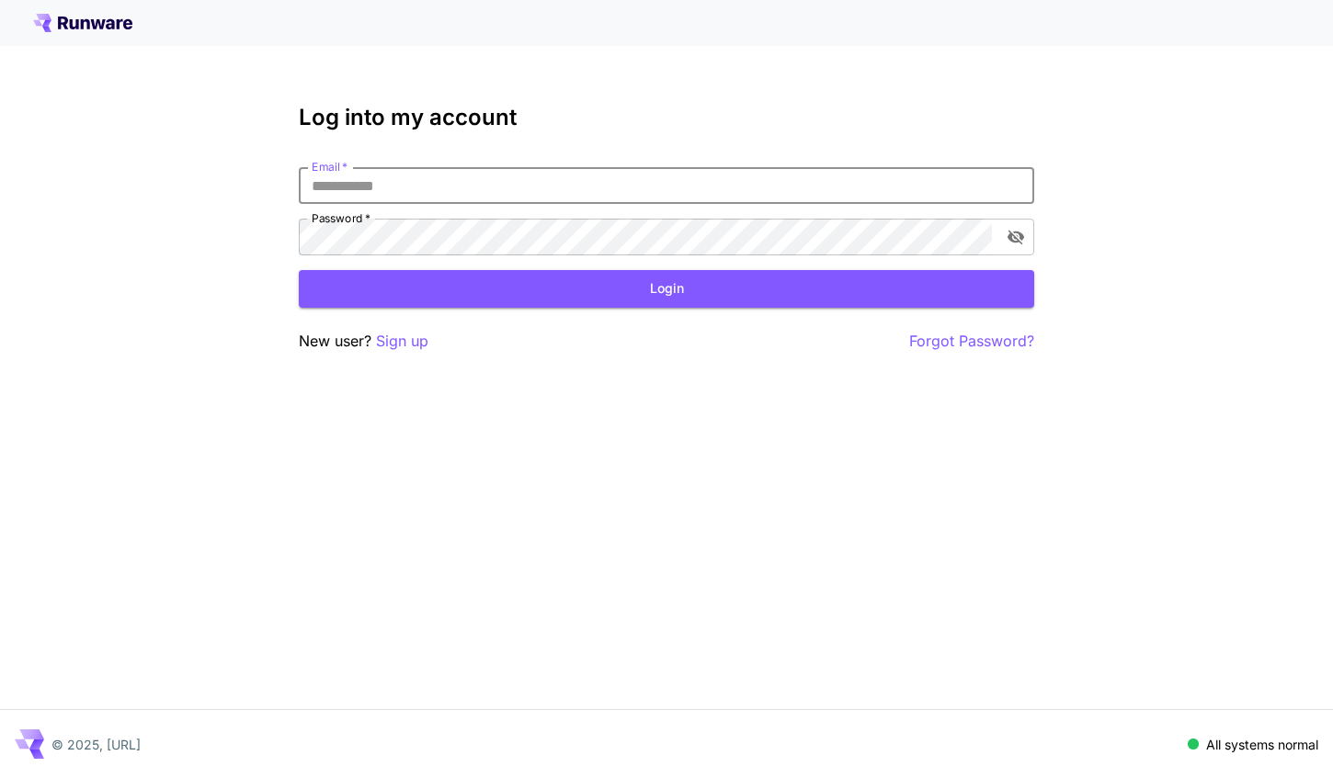 The width and height of the screenshot is (1333, 778). What do you see at coordinates (1016, 237) in the screenshot?
I see `button: toggle password visibility` at bounding box center [1016, 237].